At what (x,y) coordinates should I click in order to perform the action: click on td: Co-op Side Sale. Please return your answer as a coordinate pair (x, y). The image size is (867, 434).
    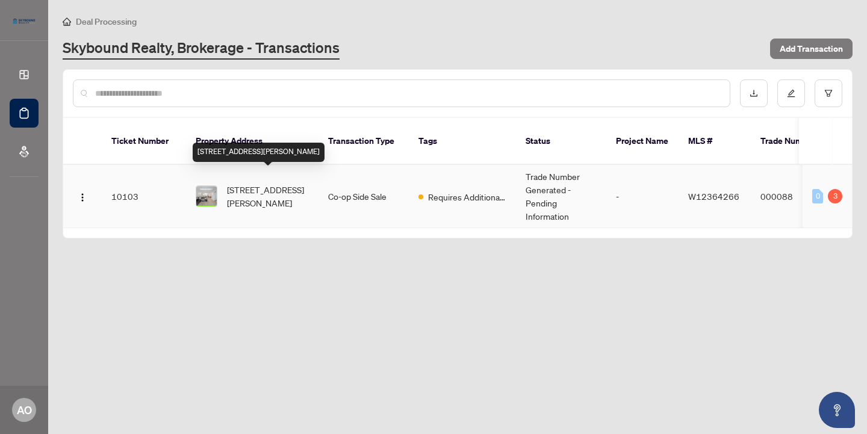
    Looking at the image, I should click on (364, 196).